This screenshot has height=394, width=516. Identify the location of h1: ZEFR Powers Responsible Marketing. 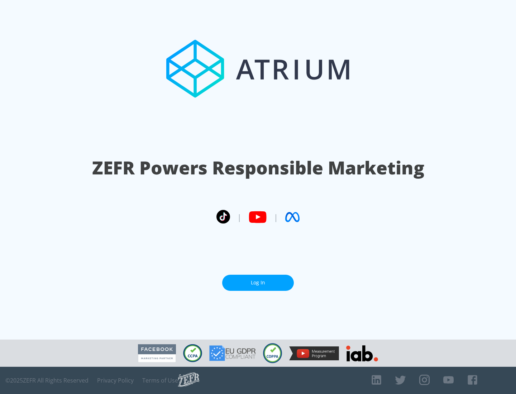
(258, 168).